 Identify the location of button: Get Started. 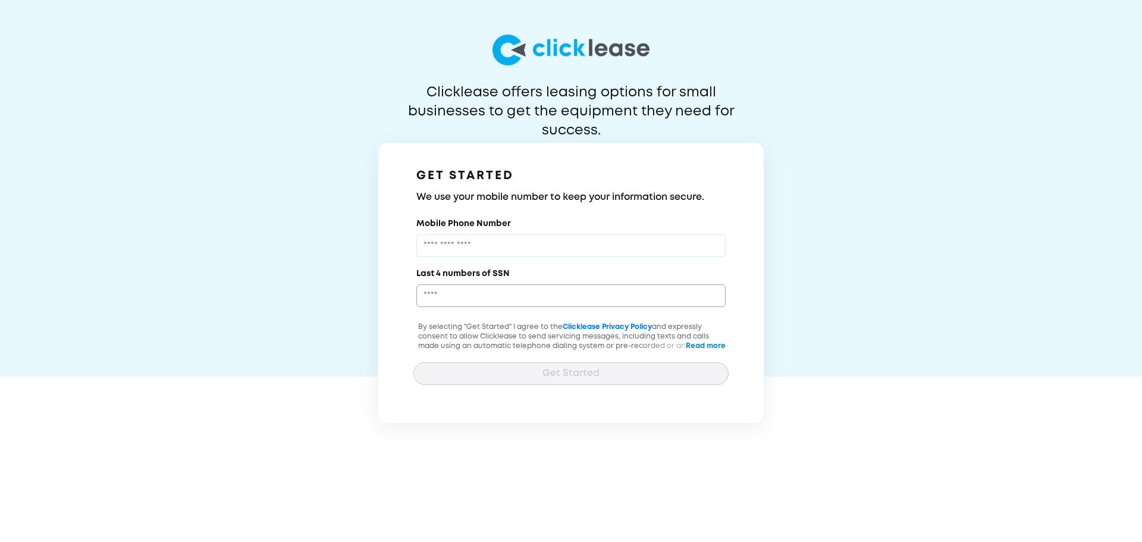
(571, 374).